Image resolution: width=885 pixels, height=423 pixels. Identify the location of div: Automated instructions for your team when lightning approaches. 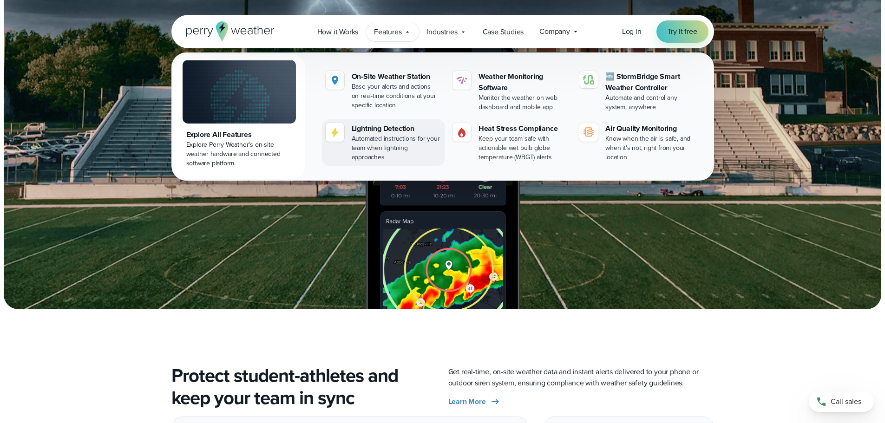
(396, 148).